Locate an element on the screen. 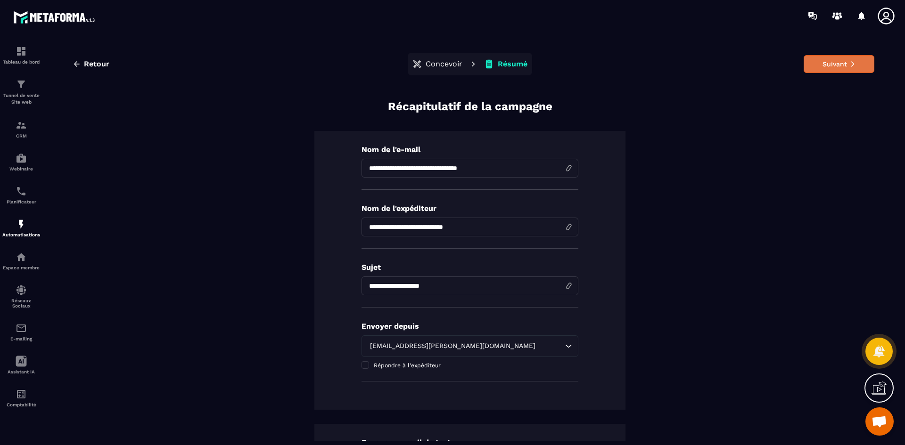  p: Assistant IA is located at coordinates (21, 372).